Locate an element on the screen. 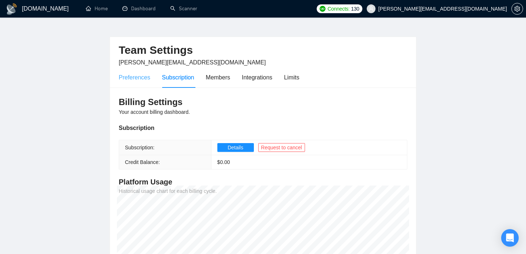 The width and height of the screenshot is (526, 254). span: Details is located at coordinates (235, 147).